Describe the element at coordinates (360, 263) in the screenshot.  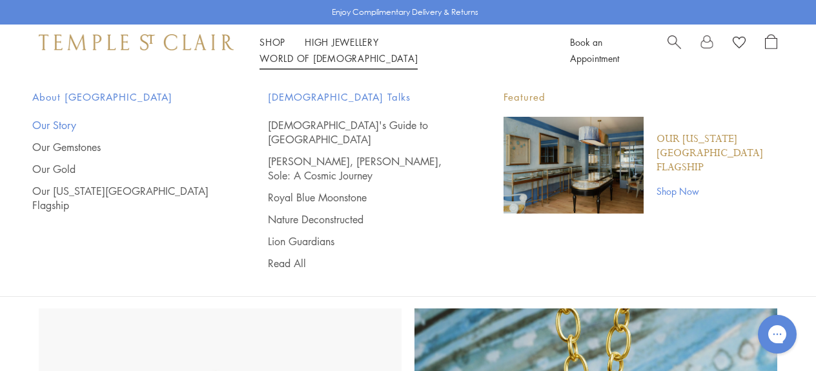
I see `a: Read All` at that location.